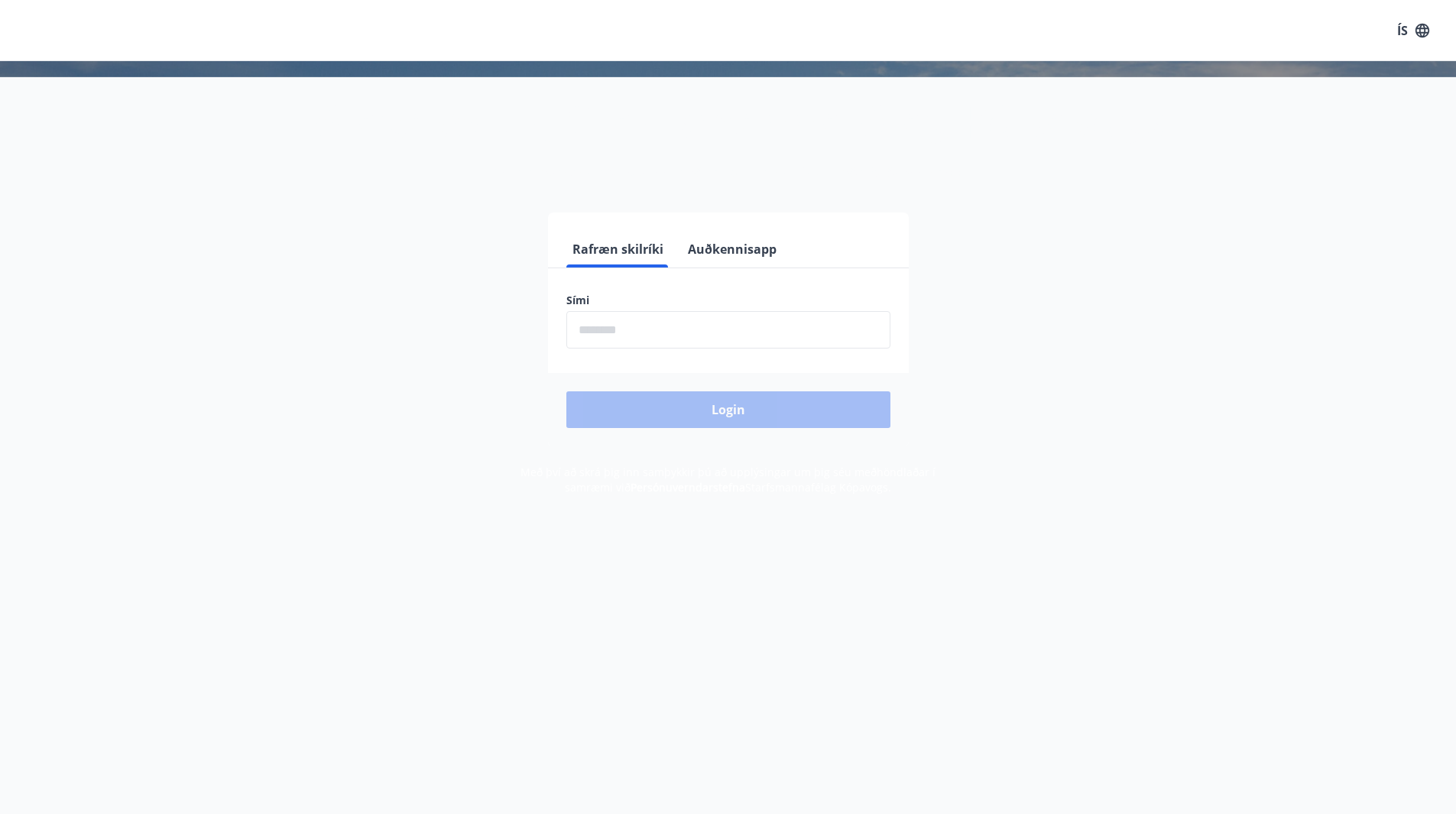  What do you see at coordinates (728, 300) in the screenshot?
I see `label: Sími` at bounding box center [728, 300].